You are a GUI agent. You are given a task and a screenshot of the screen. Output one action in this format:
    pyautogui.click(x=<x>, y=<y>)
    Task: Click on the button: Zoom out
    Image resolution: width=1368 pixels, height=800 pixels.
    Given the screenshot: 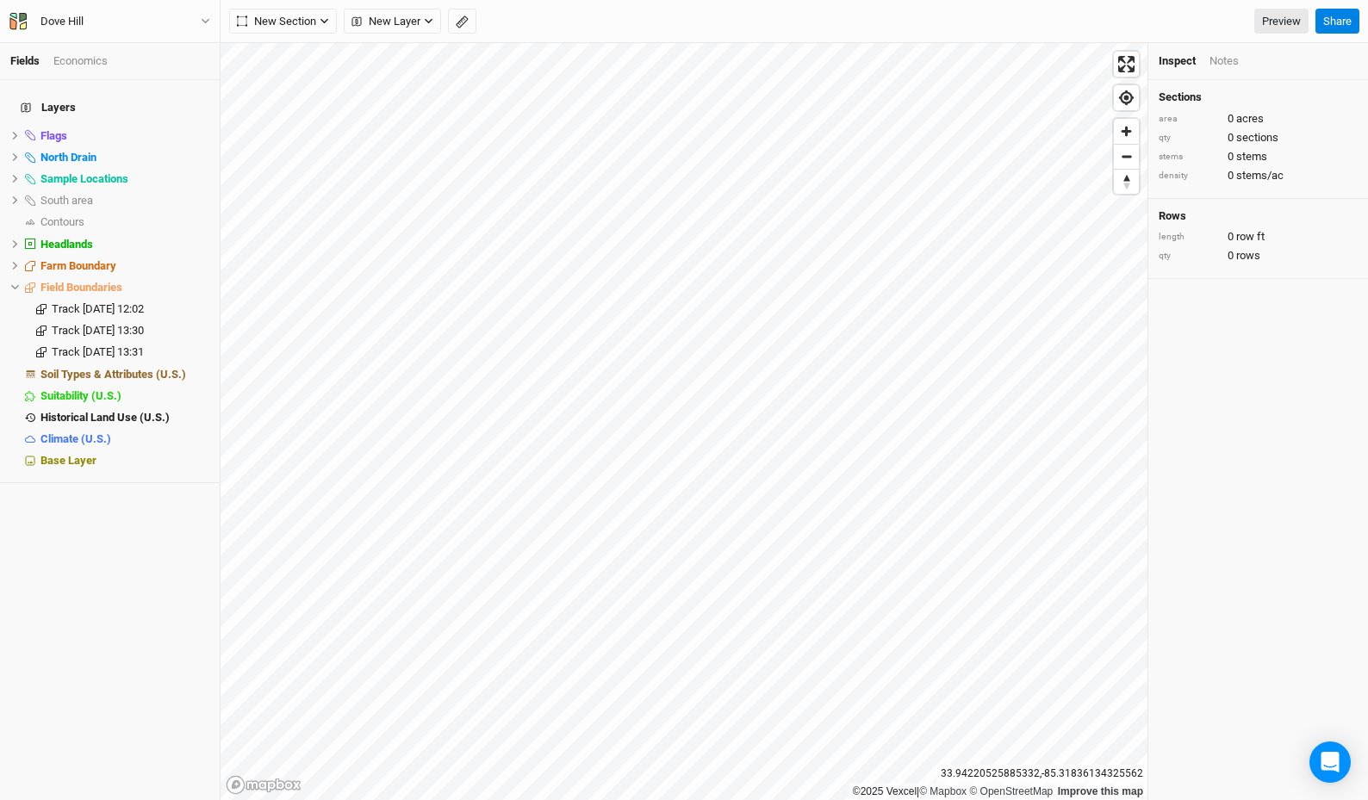 What is the action you would take?
    pyautogui.click(x=1126, y=156)
    